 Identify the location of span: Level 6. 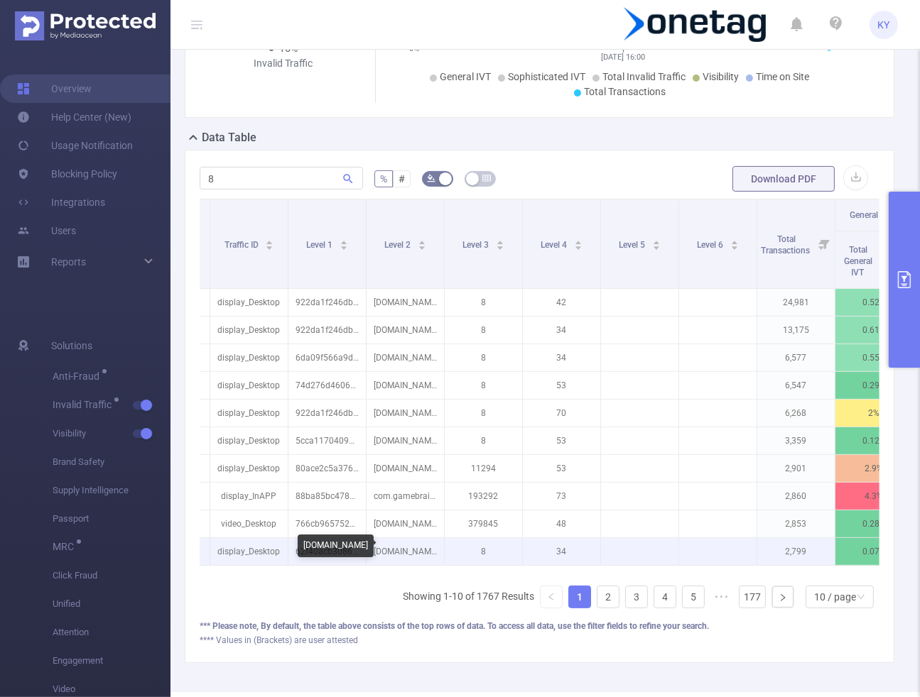
(711, 245).